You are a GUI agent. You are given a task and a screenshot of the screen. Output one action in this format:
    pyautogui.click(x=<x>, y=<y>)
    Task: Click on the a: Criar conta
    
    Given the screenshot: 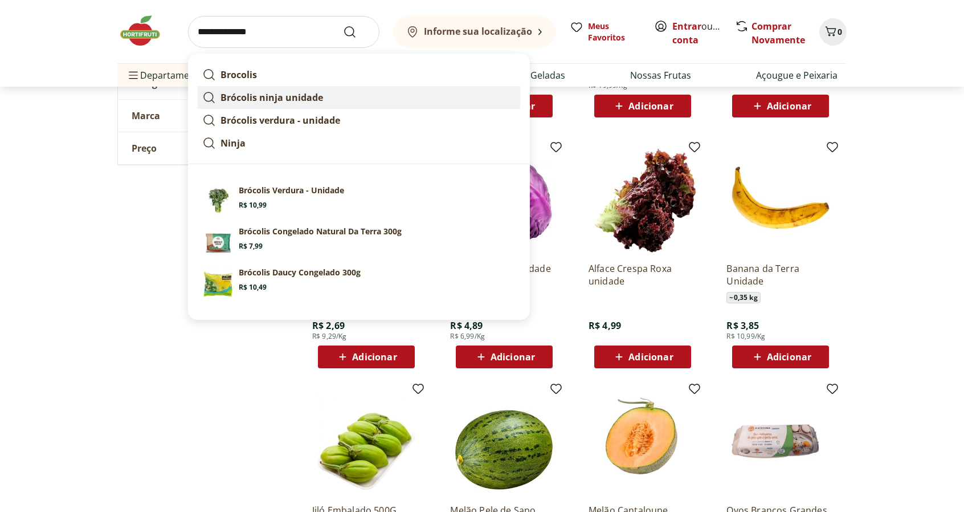 What is the action you would take?
    pyautogui.click(x=704, y=33)
    